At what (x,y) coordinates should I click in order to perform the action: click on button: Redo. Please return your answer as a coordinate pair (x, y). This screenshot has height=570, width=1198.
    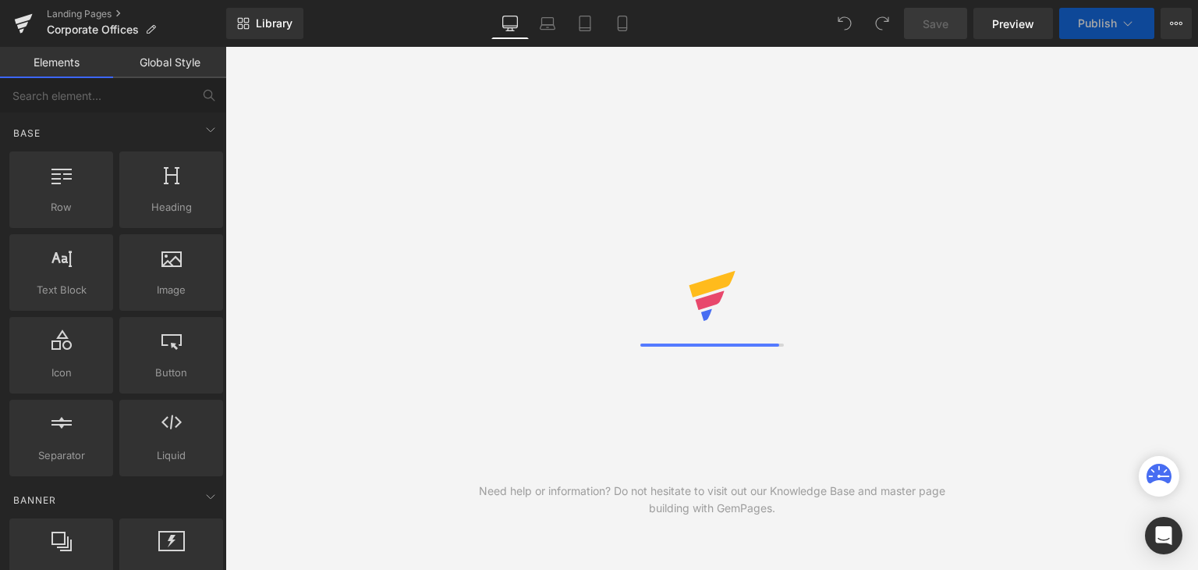
    Looking at the image, I should click on (882, 23).